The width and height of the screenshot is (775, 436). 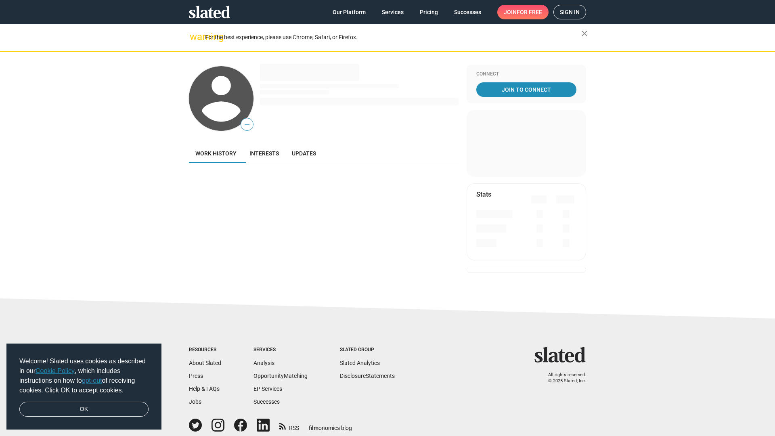 I want to click on a: Services, so click(x=393, y=12).